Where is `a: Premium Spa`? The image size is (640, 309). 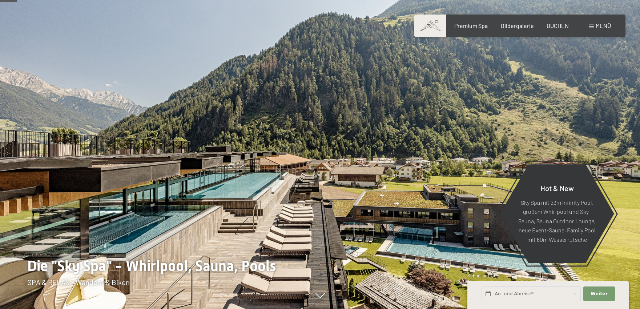
a: Premium Spa is located at coordinates (471, 25).